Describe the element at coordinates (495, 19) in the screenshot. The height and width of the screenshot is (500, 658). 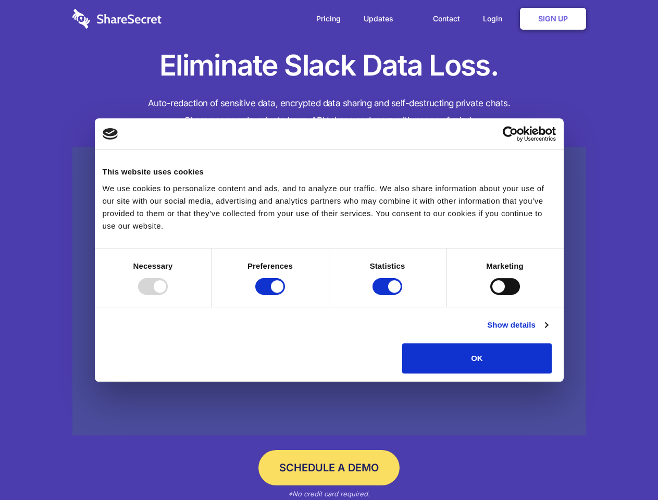
I see `a: Login` at that location.